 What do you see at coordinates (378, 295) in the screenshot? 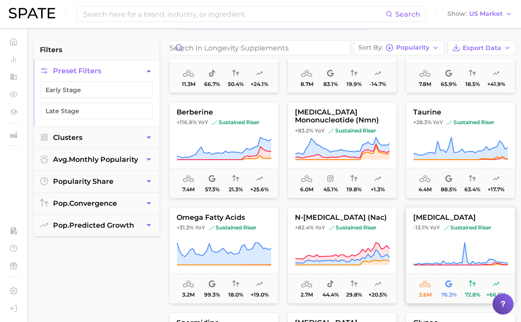
I see `span: +20.5%` at bounding box center [378, 295].